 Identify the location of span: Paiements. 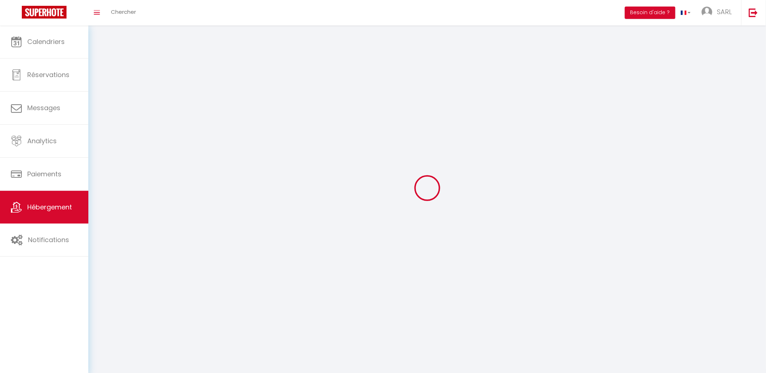
(44, 174).